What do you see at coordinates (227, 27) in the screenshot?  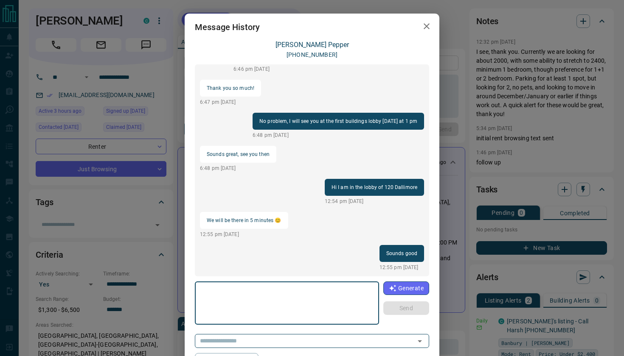 I see `h2: Message History` at bounding box center [227, 27].